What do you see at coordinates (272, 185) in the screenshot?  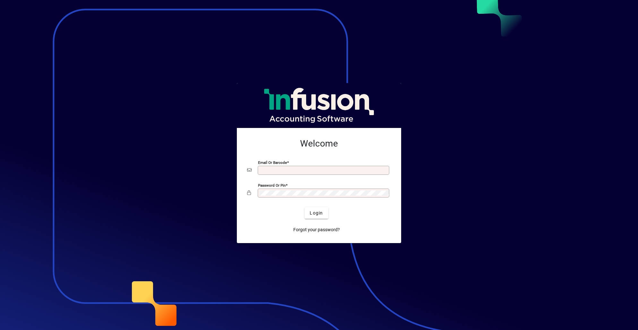 I see `mat-label: Password or Pin` at bounding box center [272, 185].